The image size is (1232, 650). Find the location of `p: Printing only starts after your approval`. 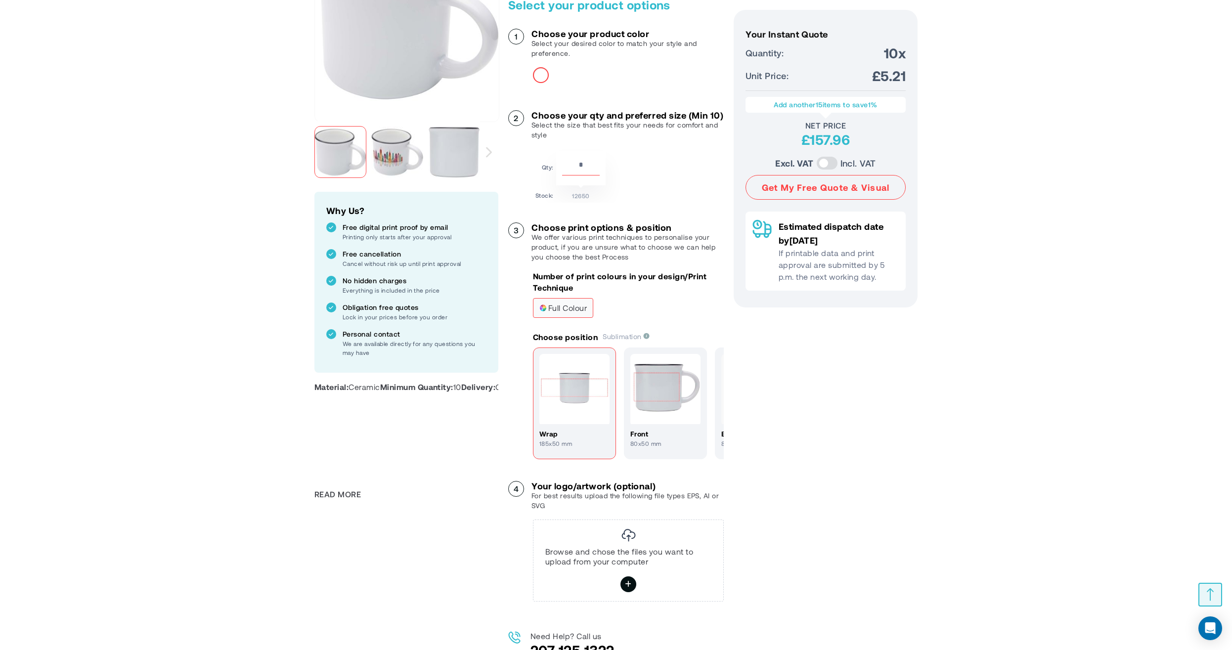

p: Printing only starts after your approval is located at coordinates (414, 237).